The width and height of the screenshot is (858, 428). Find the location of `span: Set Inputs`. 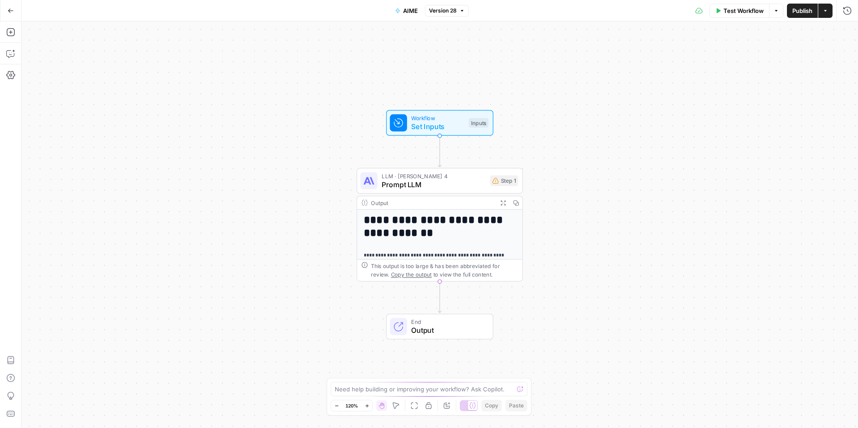

span: Set Inputs is located at coordinates (438, 126).